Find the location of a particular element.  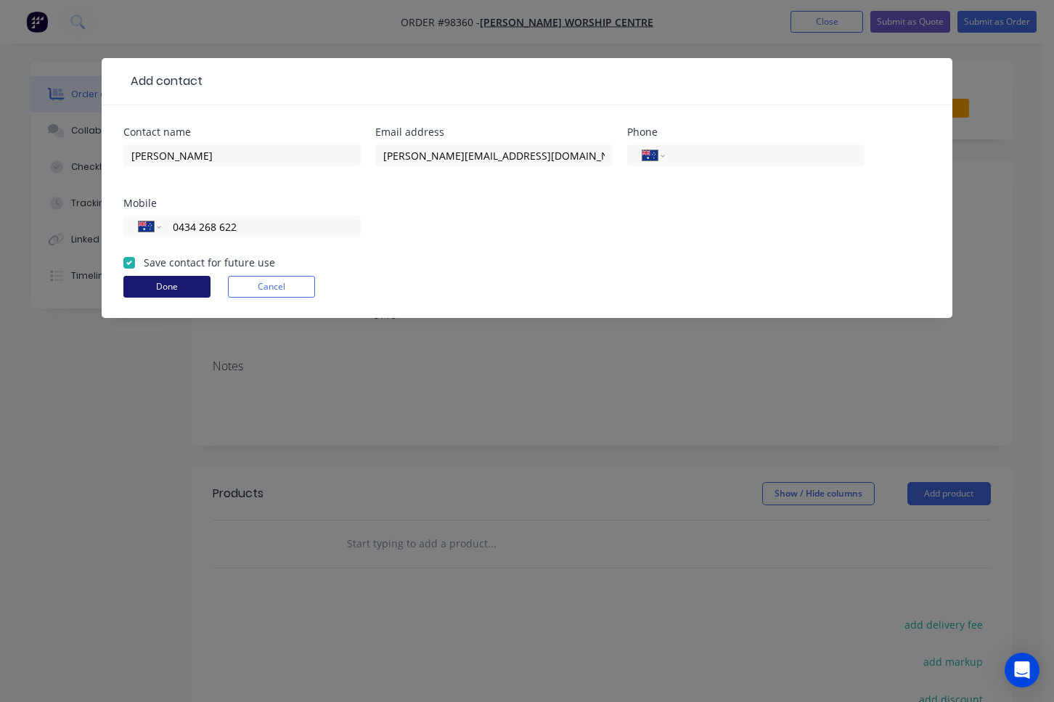

div: Open Intercom Messenger is located at coordinates (1022, 670).